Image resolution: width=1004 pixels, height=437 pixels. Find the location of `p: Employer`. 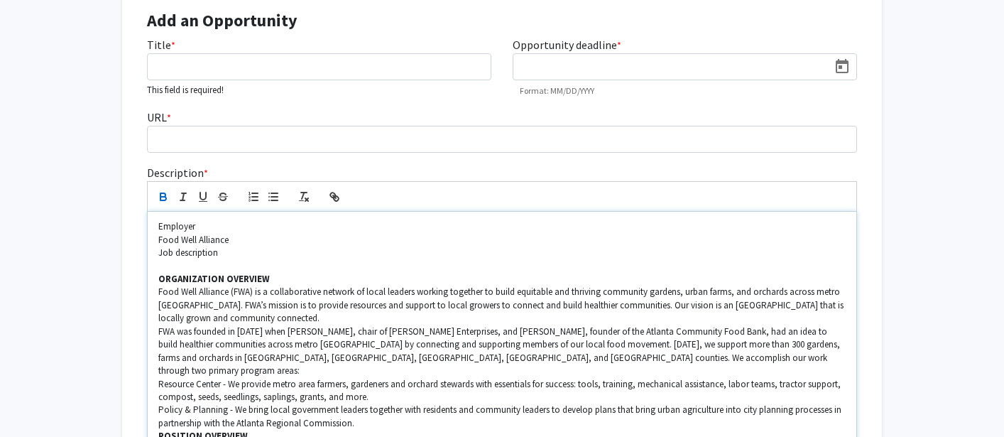

p: Employer is located at coordinates (502, 226).